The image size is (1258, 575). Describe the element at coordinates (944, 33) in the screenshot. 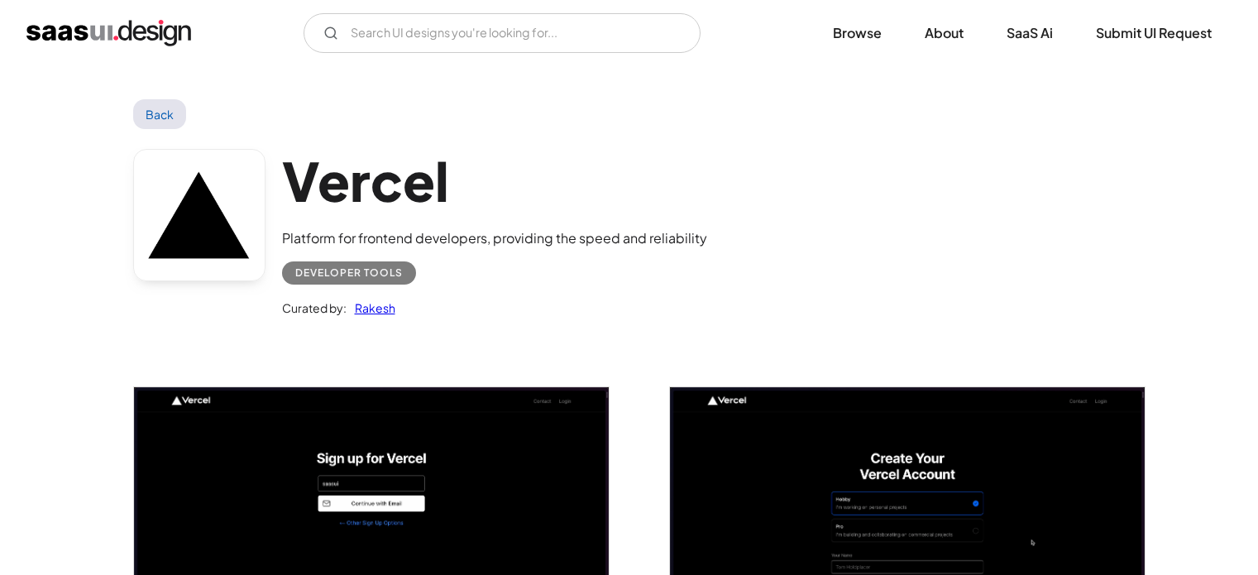

I see `a: About` at that location.